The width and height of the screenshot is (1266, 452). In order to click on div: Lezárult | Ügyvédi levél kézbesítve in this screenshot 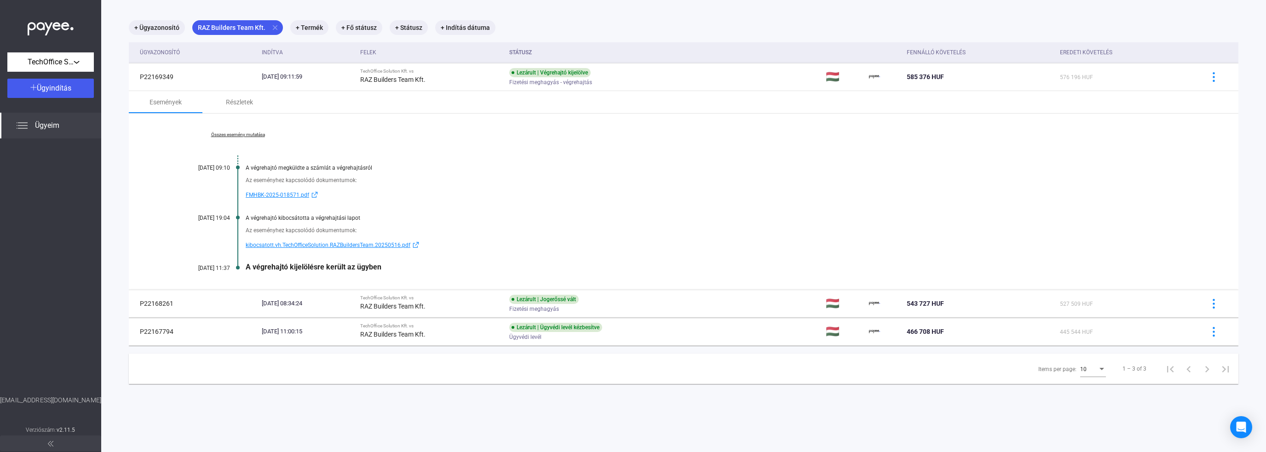, I will do `click(556, 328)`.